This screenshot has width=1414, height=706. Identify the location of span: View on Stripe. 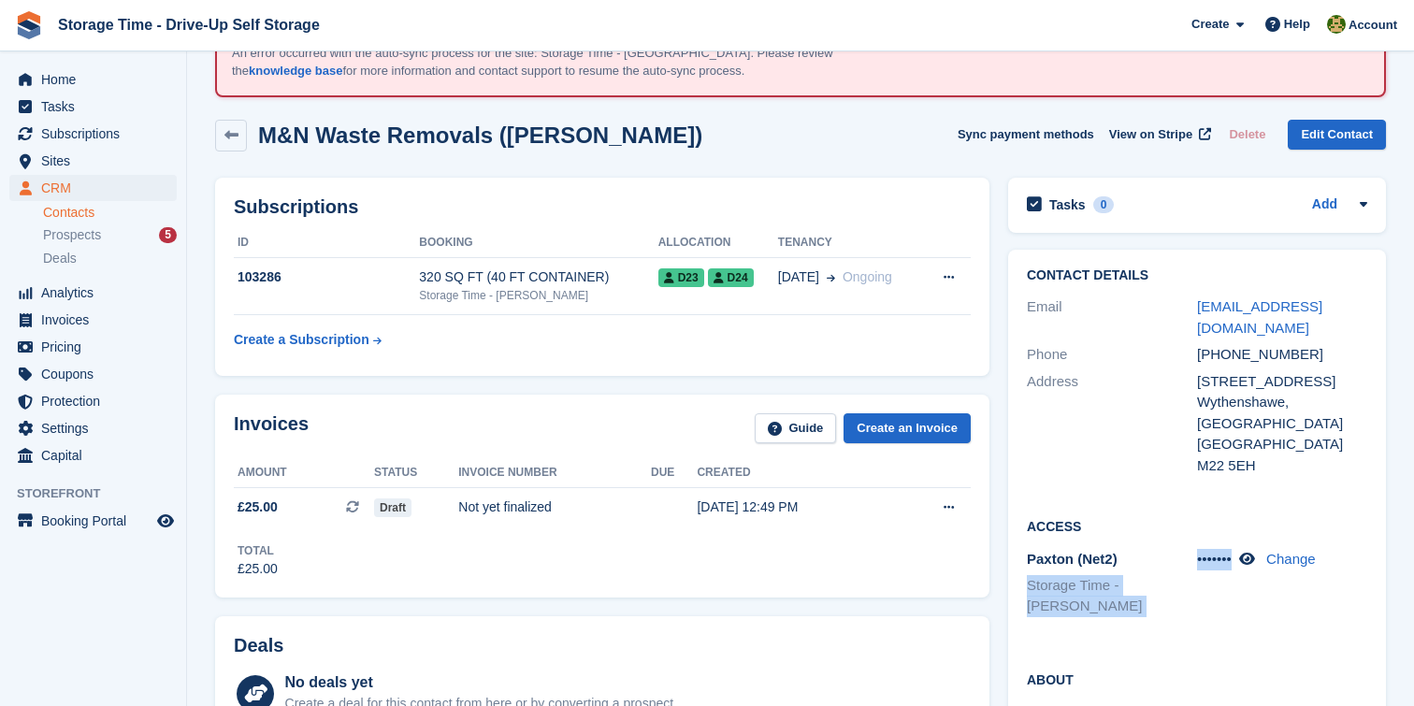
(1150, 135).